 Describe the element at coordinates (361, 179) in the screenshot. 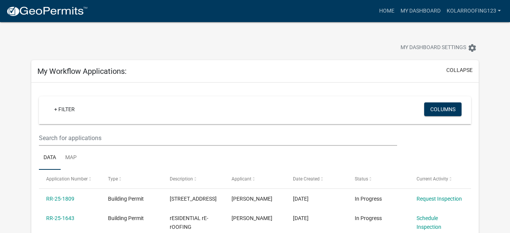

I see `span: Status` at that location.